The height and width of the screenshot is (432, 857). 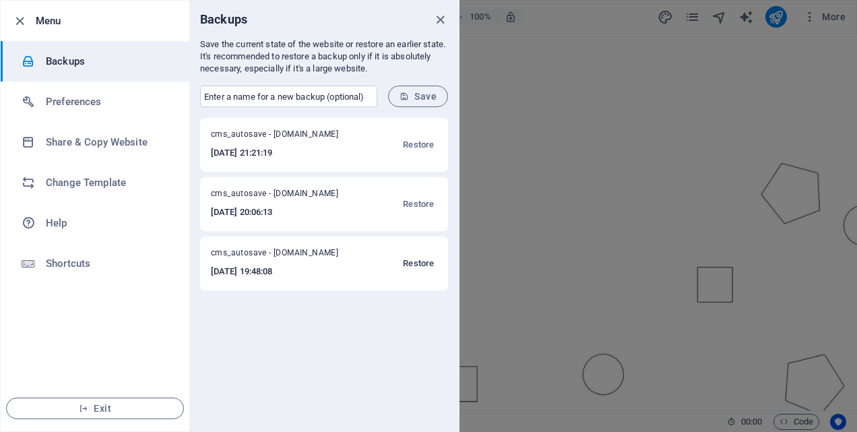 I want to click on a: Help, so click(x=95, y=223).